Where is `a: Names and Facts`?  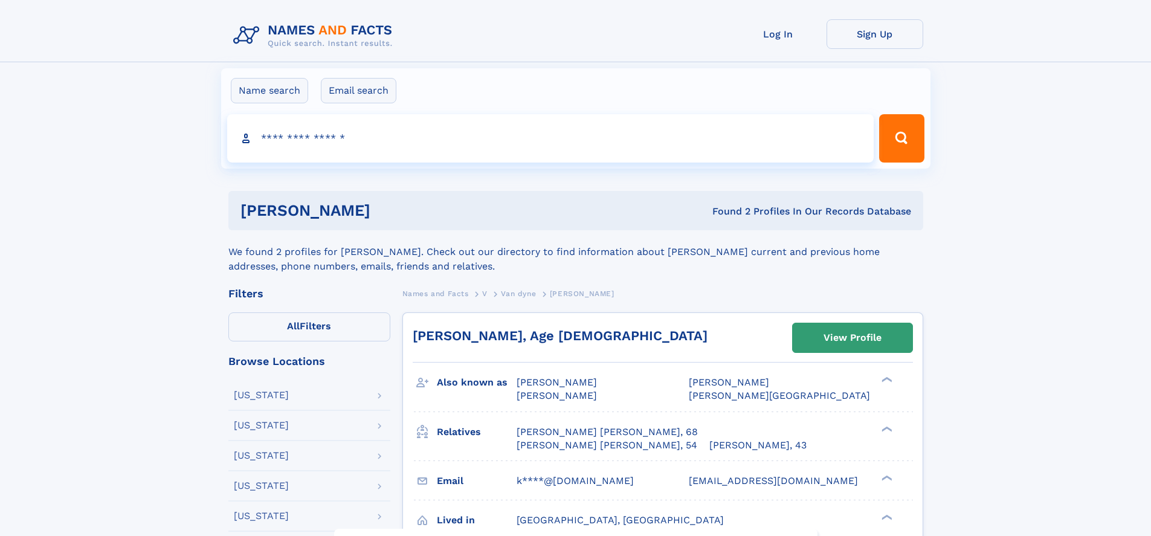 a: Names and Facts is located at coordinates (436, 293).